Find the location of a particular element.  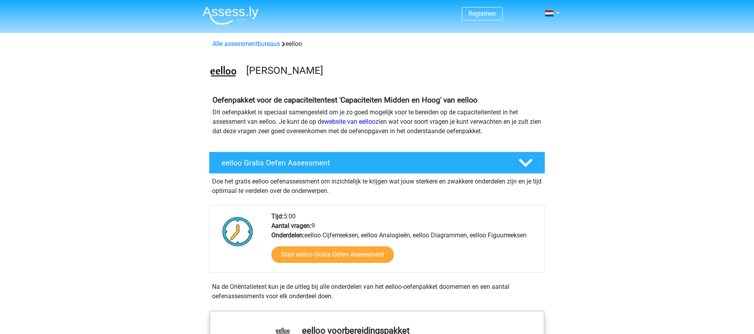

b: Oefenpakket voor de capaciteitentest 'Capaciteiten Midden en Hoog' van eelloo is located at coordinates (345, 100).